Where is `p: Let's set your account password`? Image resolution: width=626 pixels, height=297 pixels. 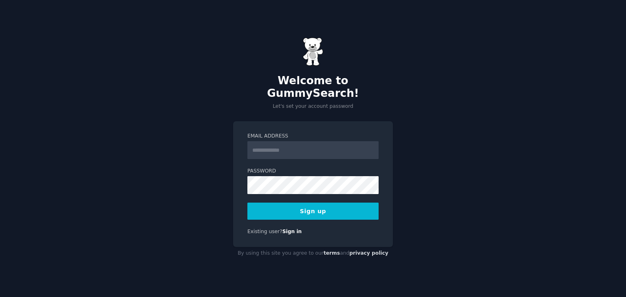
p: Let's set your account password is located at coordinates (313, 107).